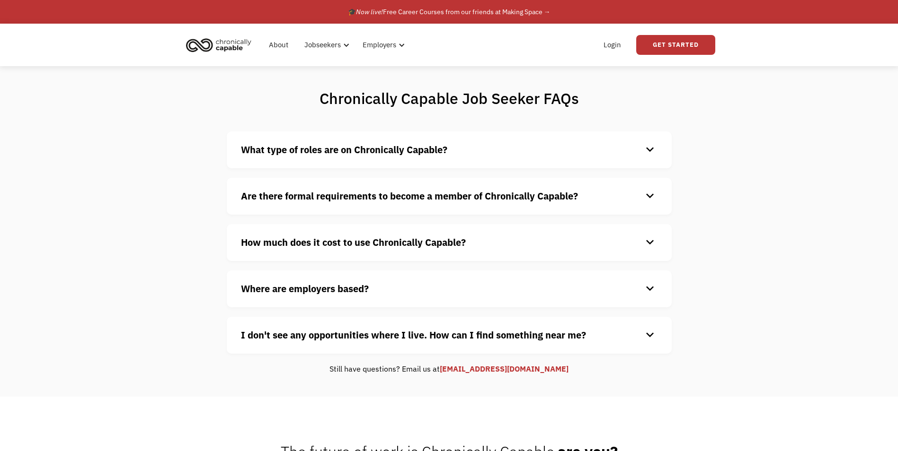 The height and width of the screenshot is (451, 898). I want to click on strong: What type of roles are on Chronically Capable?, so click(344, 150).